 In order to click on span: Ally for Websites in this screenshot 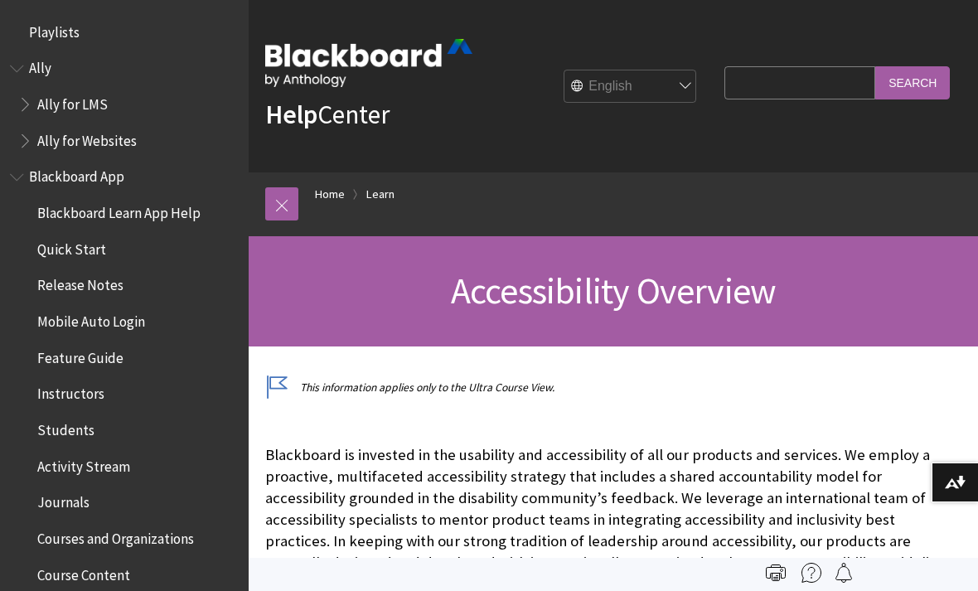, I will do `click(87, 138)`.